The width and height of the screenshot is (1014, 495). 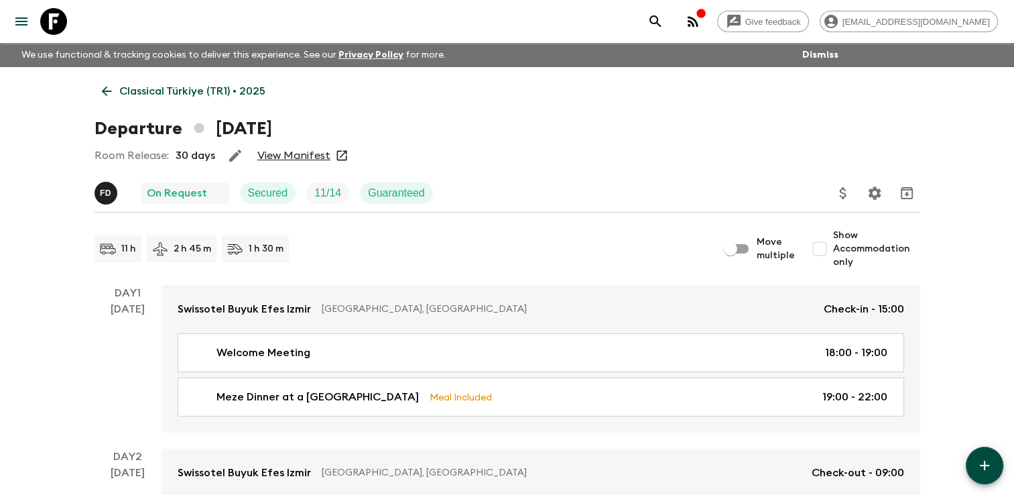 I want to click on p: F D, so click(x=105, y=193).